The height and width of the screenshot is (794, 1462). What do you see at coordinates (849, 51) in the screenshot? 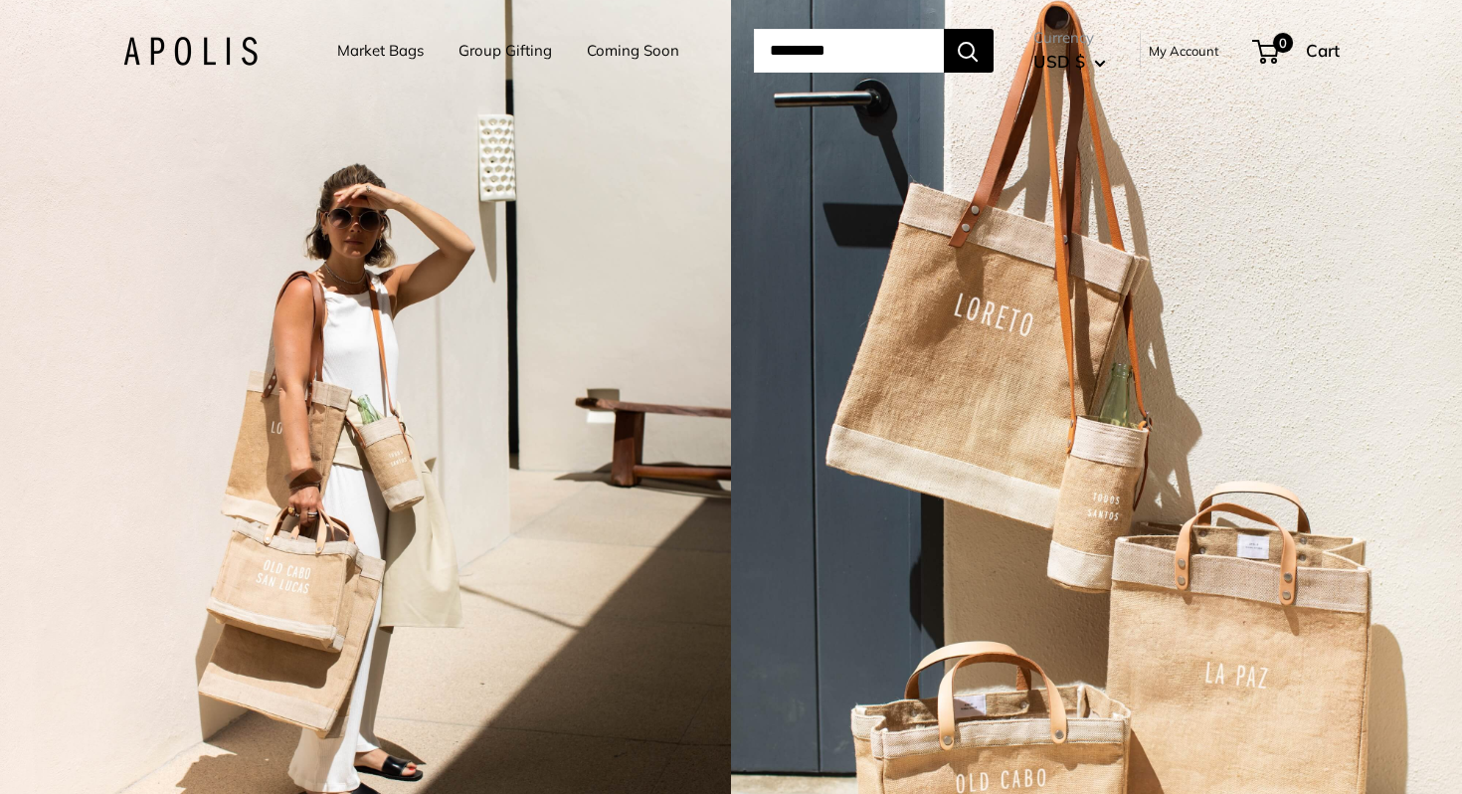
I see `input: Search...` at bounding box center [849, 51].